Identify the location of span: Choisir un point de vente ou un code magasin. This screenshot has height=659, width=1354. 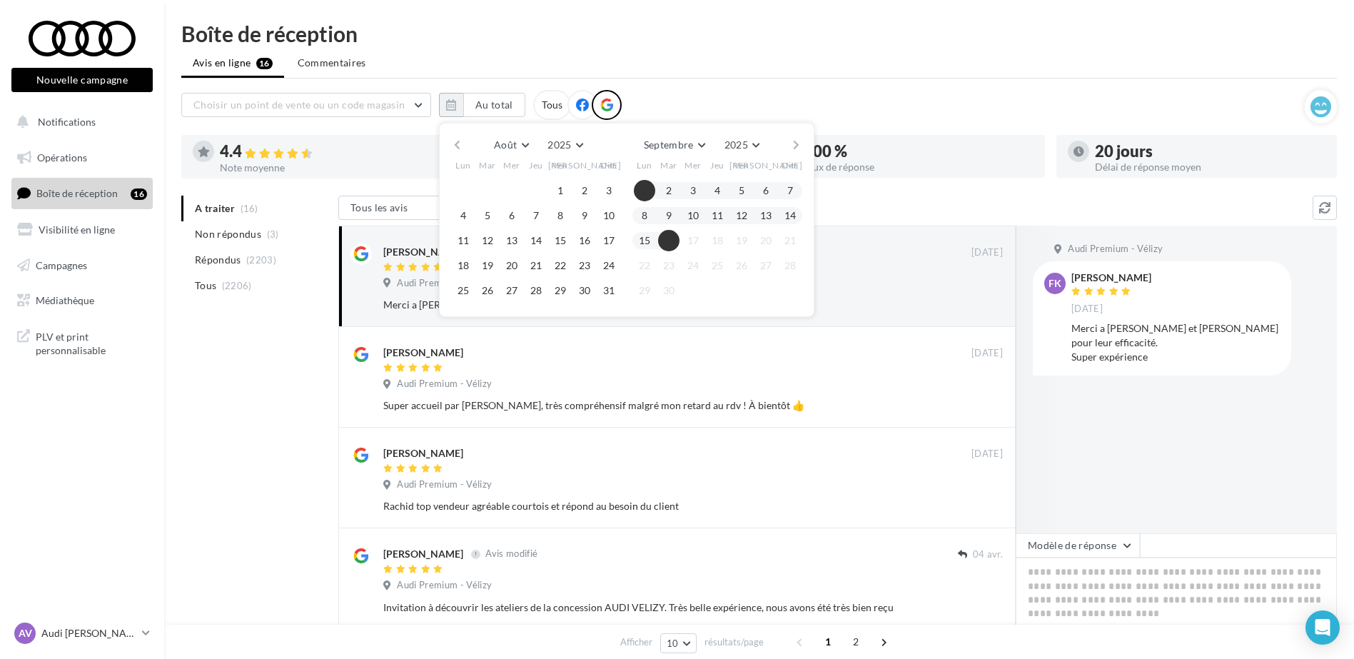
(299, 104).